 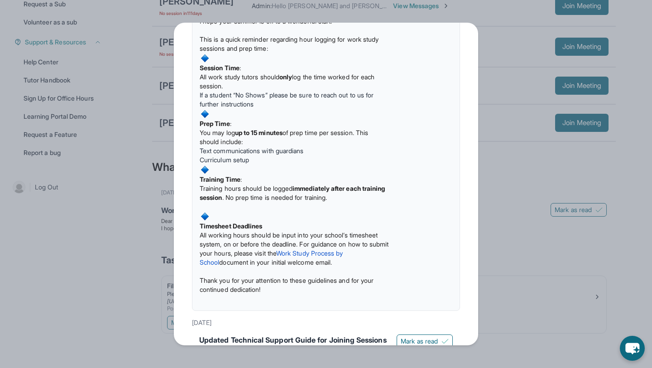 I want to click on strong: immediately after each training session, so click(x=292, y=193).